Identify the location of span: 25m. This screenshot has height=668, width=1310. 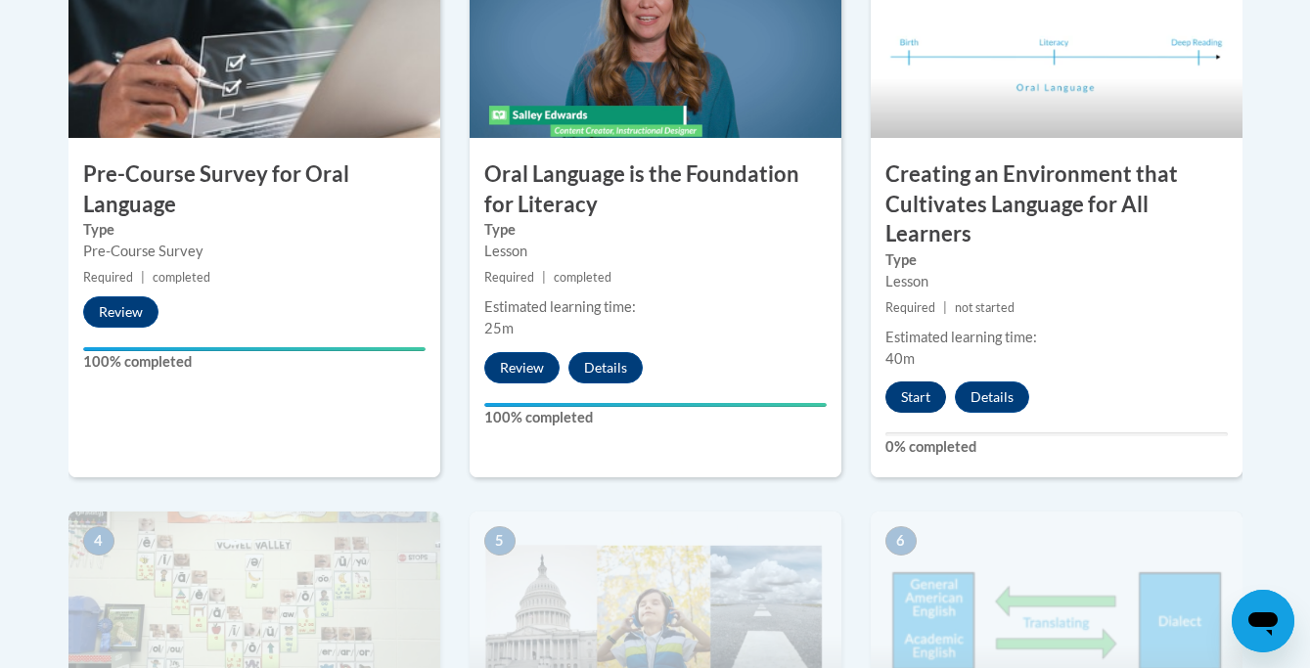
(499, 328).